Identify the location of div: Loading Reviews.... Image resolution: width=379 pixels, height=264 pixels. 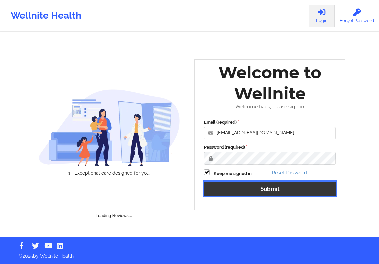
(114, 203).